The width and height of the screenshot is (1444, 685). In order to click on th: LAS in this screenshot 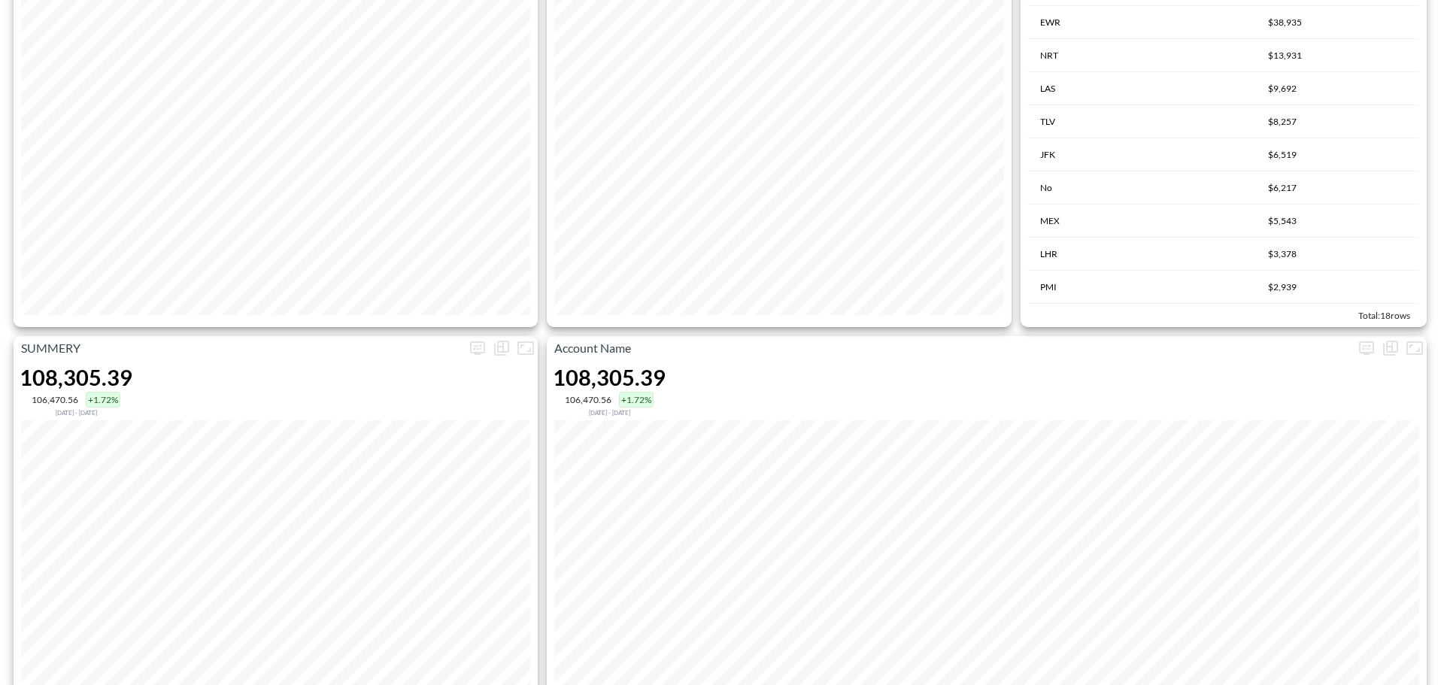, I will do `click(1142, 89)`.